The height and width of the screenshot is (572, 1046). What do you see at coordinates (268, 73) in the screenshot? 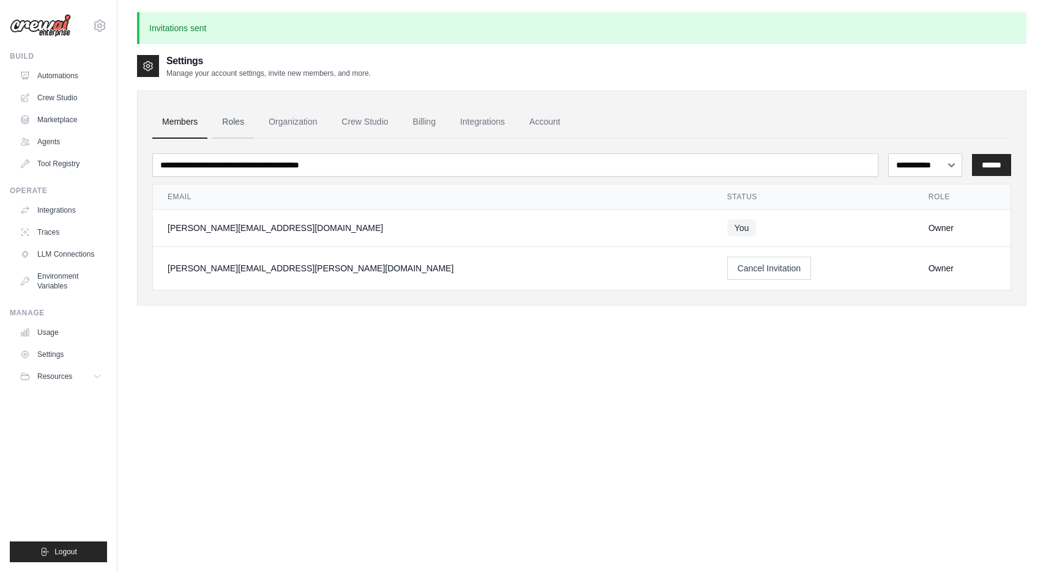
I see `p: Manage your account settings, invite new members, and more.` at bounding box center [268, 73].